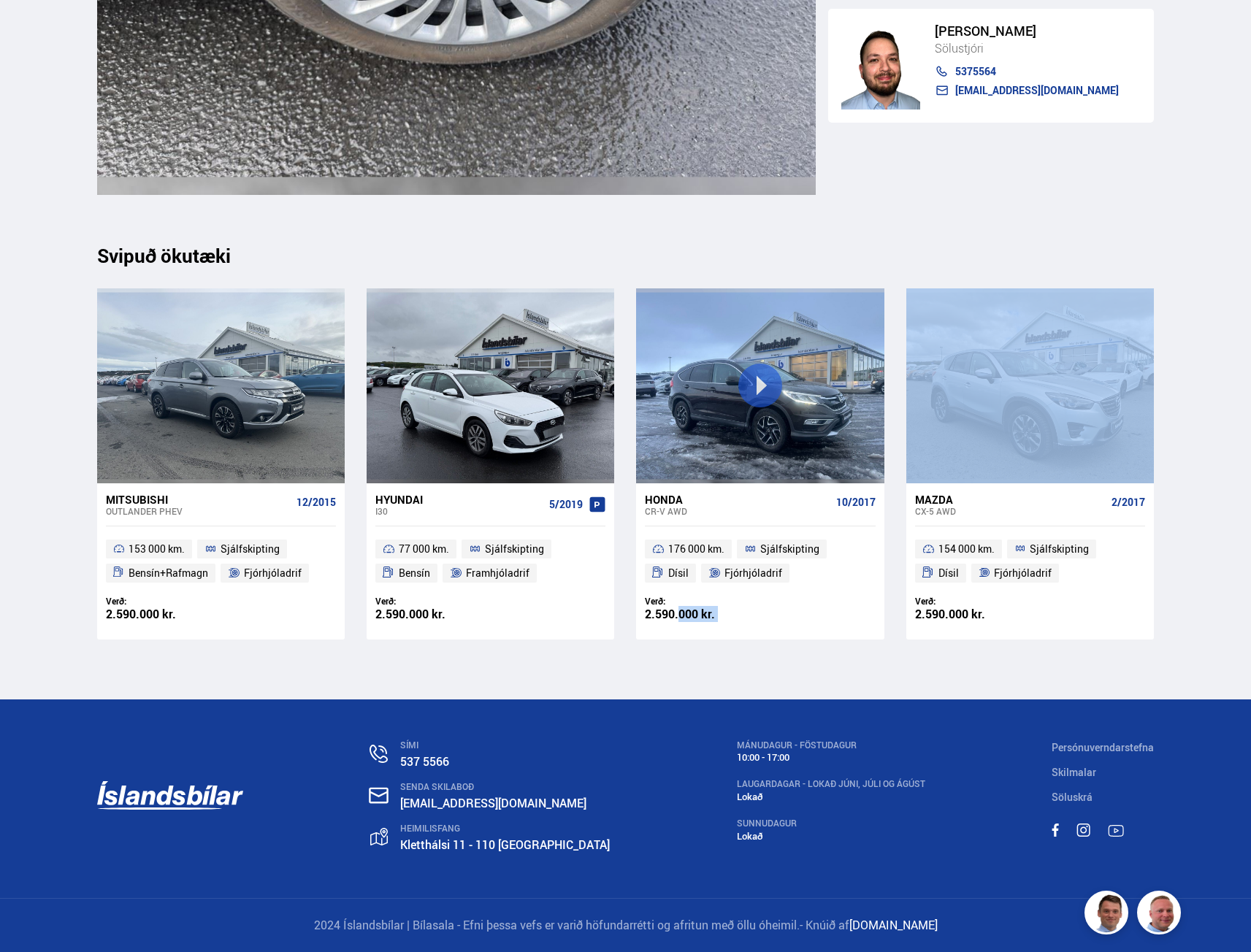  I want to click on img: siFngHWaQ9KaOqBr.png, so click(1161, 915).